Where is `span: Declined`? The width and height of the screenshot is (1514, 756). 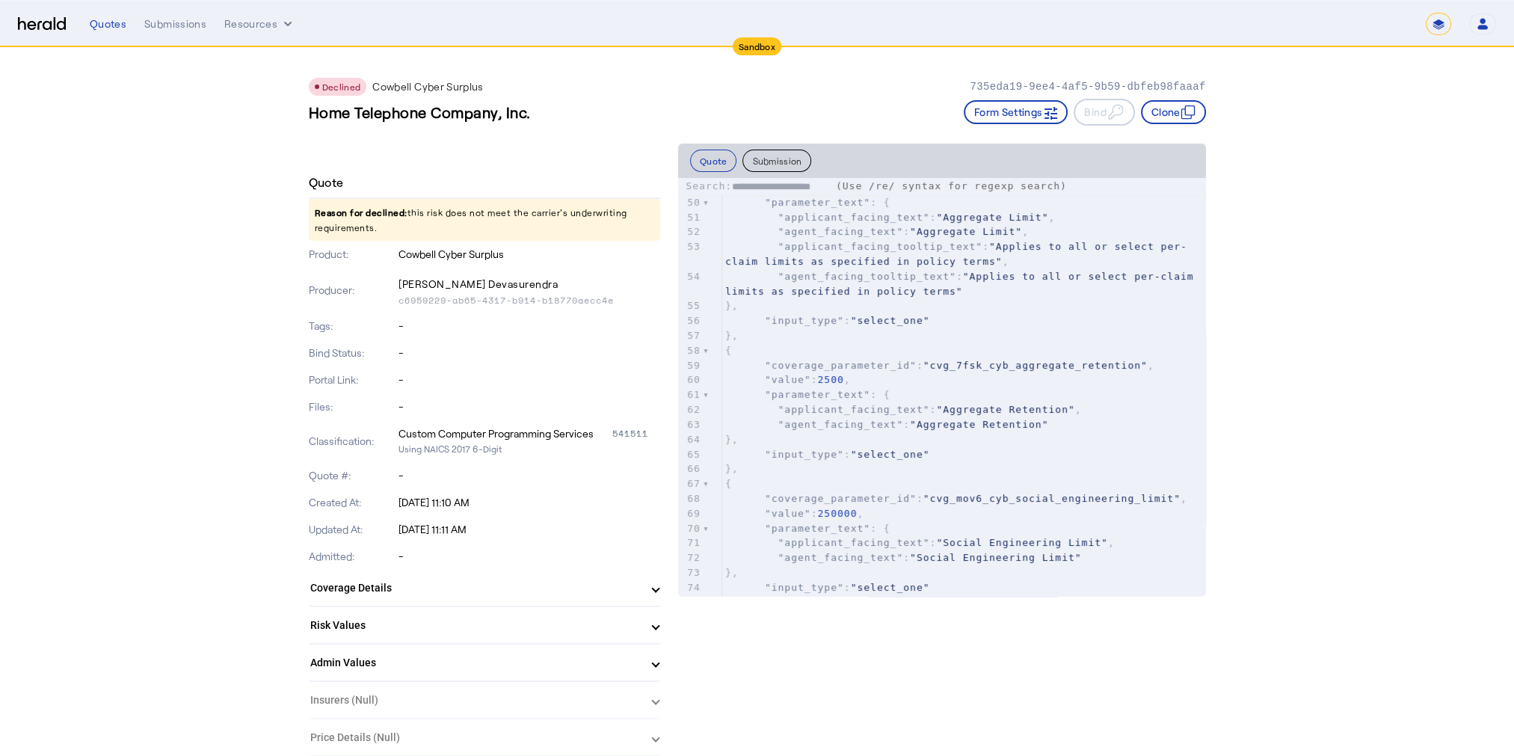 span: Declined is located at coordinates (342, 87).